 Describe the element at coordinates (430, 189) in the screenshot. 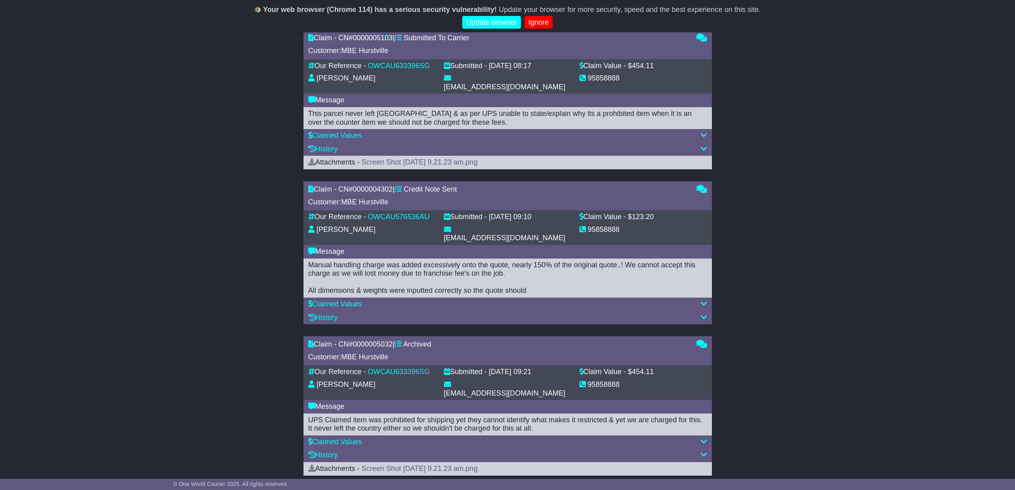

I see `span: Credit Note Sent` at that location.